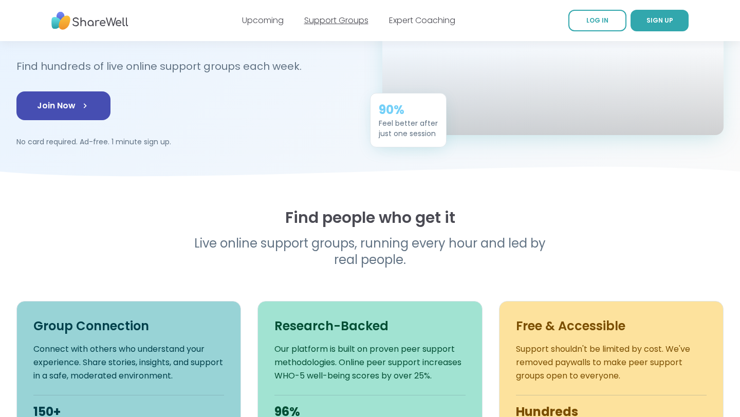 The width and height of the screenshot is (740, 417). I want to click on div: 90%, so click(408, 109).